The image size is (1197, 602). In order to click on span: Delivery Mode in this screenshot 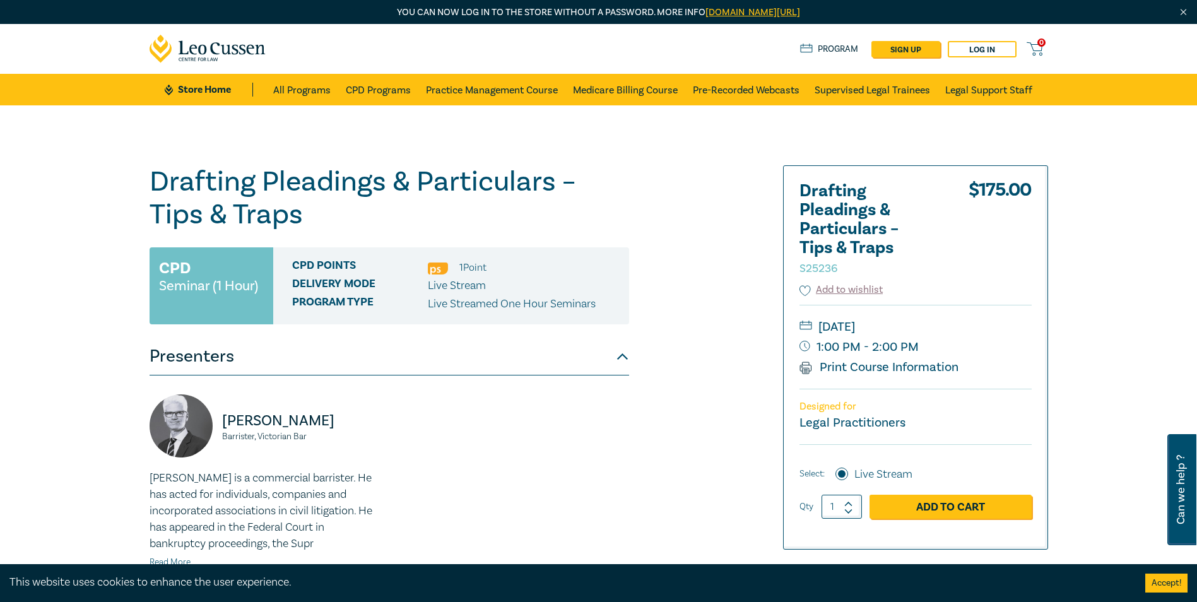, I will do `click(360, 286)`.